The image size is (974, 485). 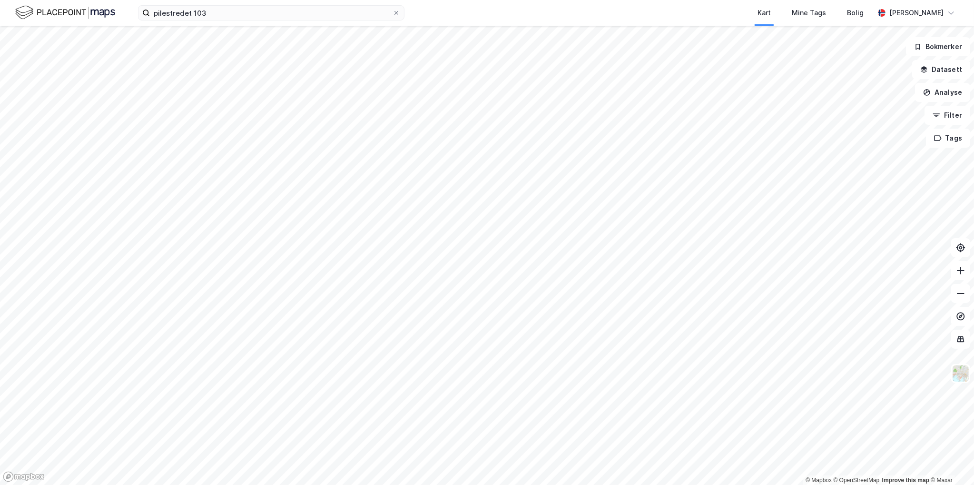 What do you see at coordinates (809, 13) in the screenshot?
I see `div: Mine Tags` at bounding box center [809, 13].